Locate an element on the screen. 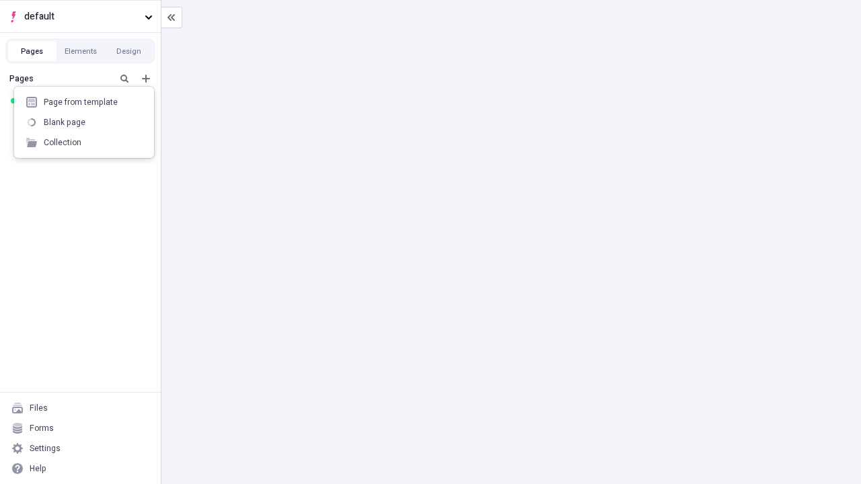 Image resolution: width=861 pixels, height=484 pixels. div: Forms is located at coordinates (42, 429).